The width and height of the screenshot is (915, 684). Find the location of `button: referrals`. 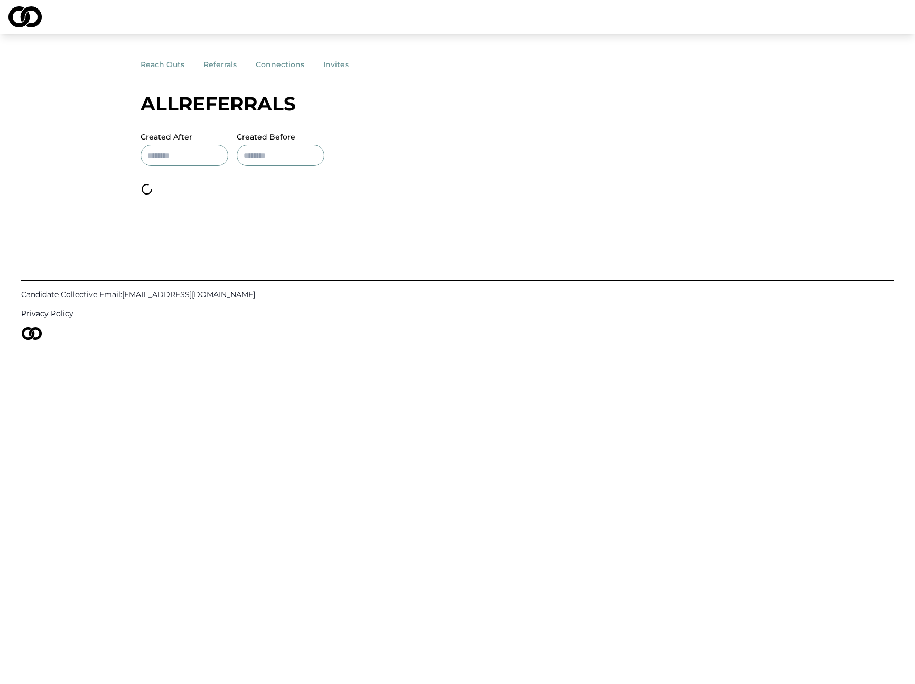

button: referrals is located at coordinates (229, 64).